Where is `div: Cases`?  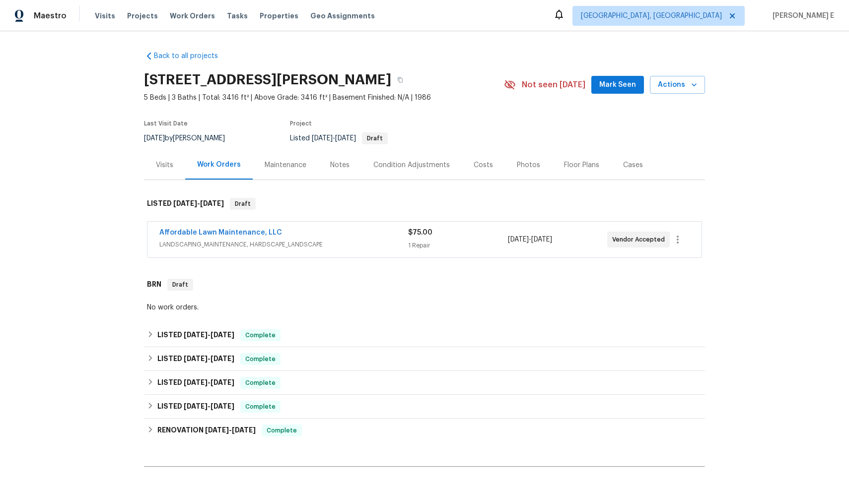
div: Cases is located at coordinates (633, 165).